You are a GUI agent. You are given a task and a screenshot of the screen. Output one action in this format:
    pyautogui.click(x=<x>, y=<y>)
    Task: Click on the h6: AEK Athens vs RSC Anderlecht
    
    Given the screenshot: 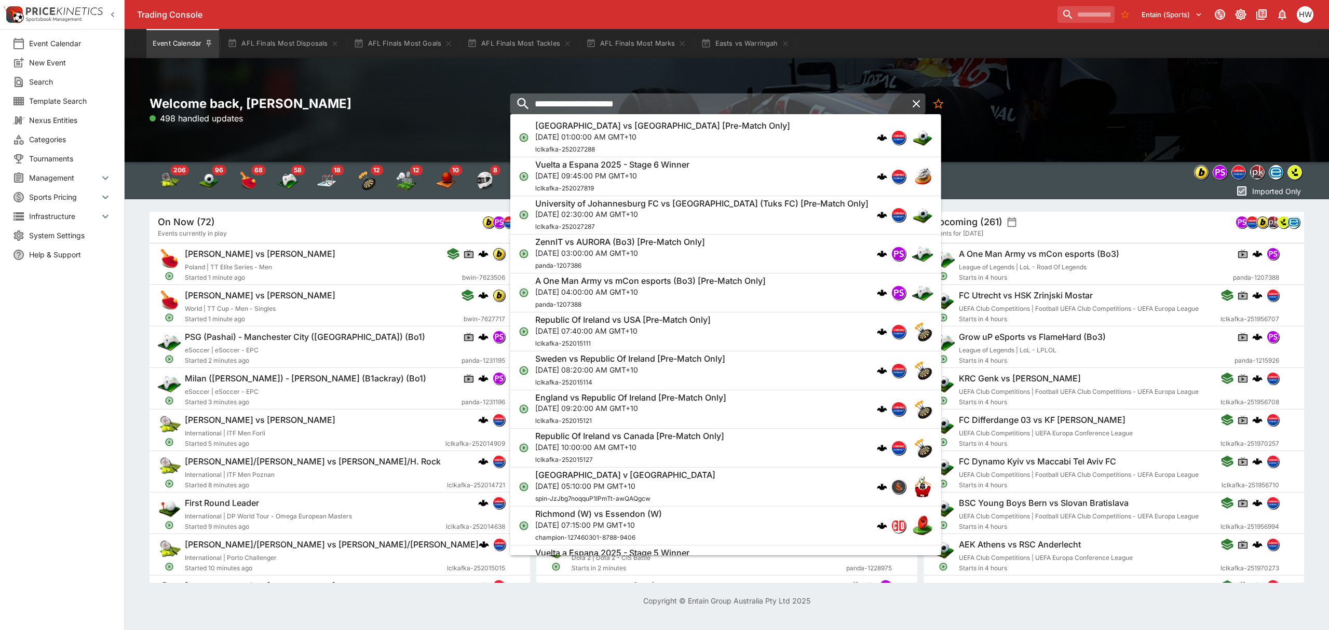 What is the action you would take?
    pyautogui.click(x=1020, y=545)
    